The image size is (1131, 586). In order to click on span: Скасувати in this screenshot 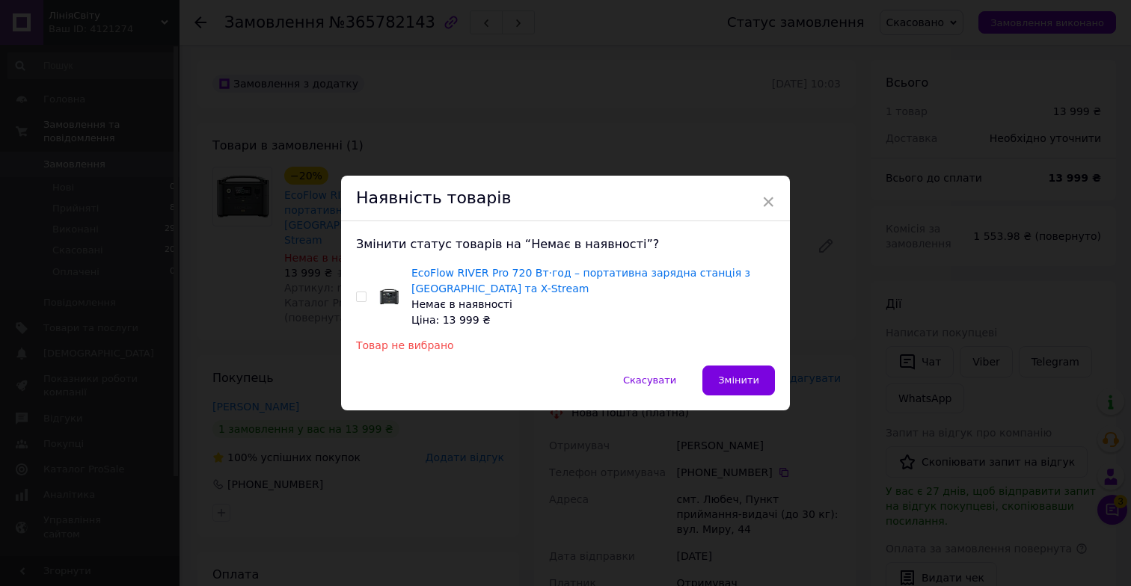, I will do `click(649, 380)`.